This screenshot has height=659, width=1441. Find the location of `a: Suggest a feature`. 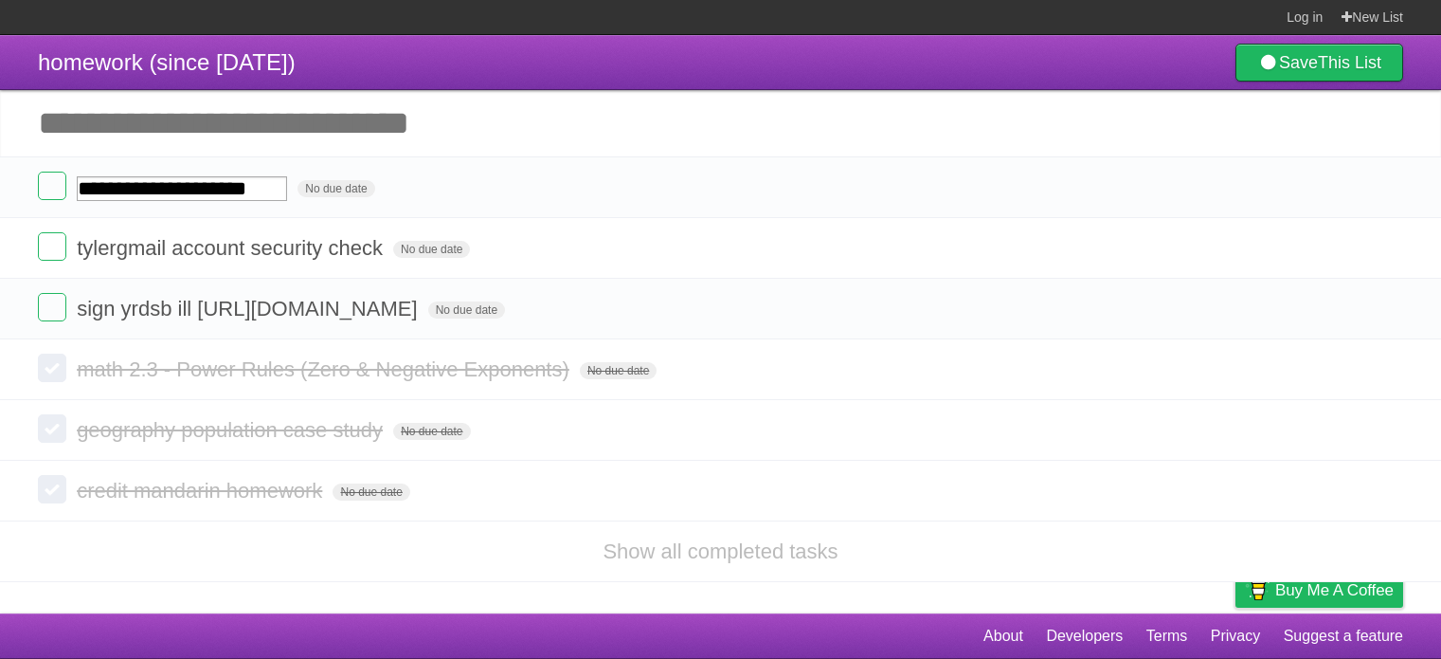

a: Suggest a feature is located at coordinates (1344, 636).